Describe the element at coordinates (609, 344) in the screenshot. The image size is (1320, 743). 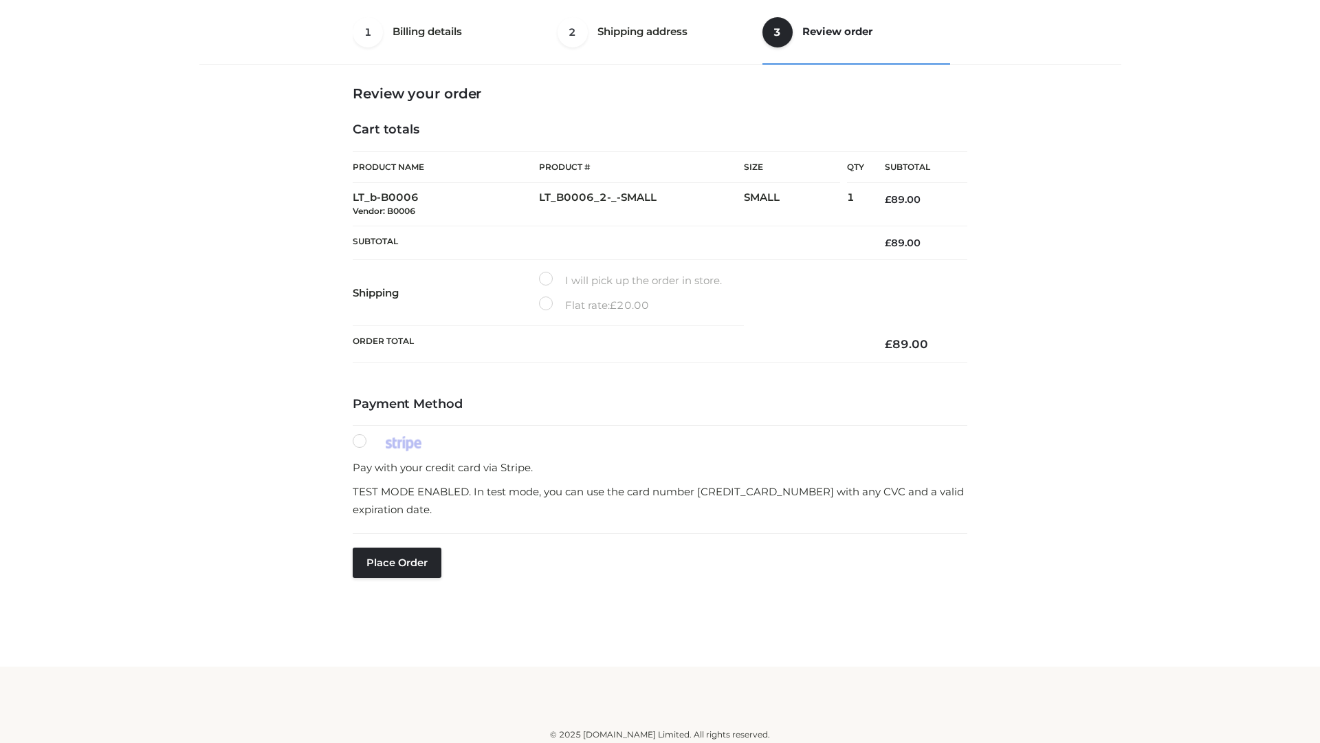
I see `th: Order Total` at that location.